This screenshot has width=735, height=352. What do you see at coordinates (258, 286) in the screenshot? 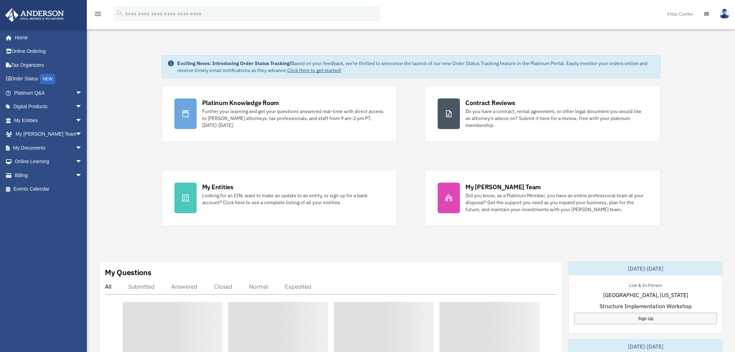
I see `div: Normal` at bounding box center [258, 286].